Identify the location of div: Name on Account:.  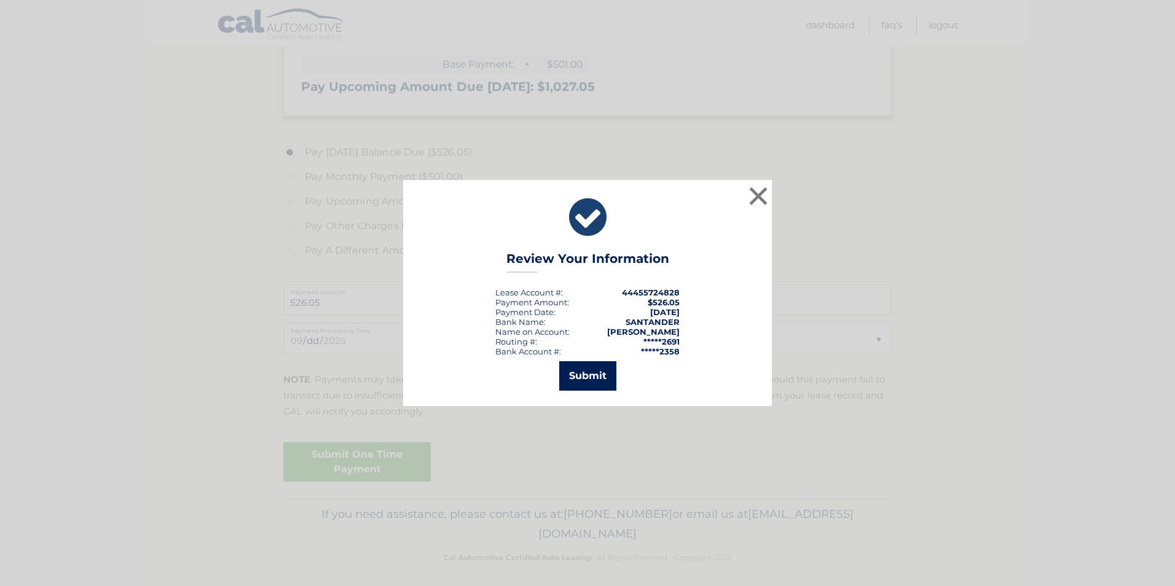
(532, 332).